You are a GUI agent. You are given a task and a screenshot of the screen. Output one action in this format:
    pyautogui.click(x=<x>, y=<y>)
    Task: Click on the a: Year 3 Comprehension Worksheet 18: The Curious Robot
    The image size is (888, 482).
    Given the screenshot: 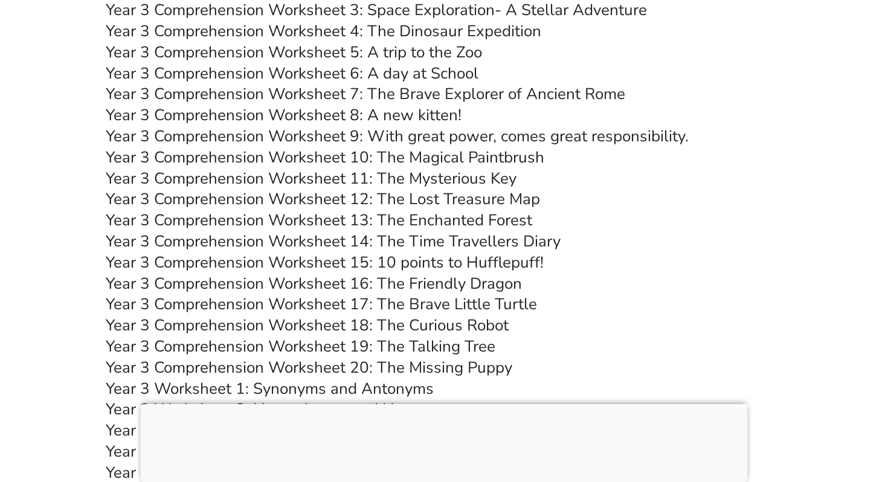 What is the action you would take?
    pyautogui.click(x=307, y=325)
    